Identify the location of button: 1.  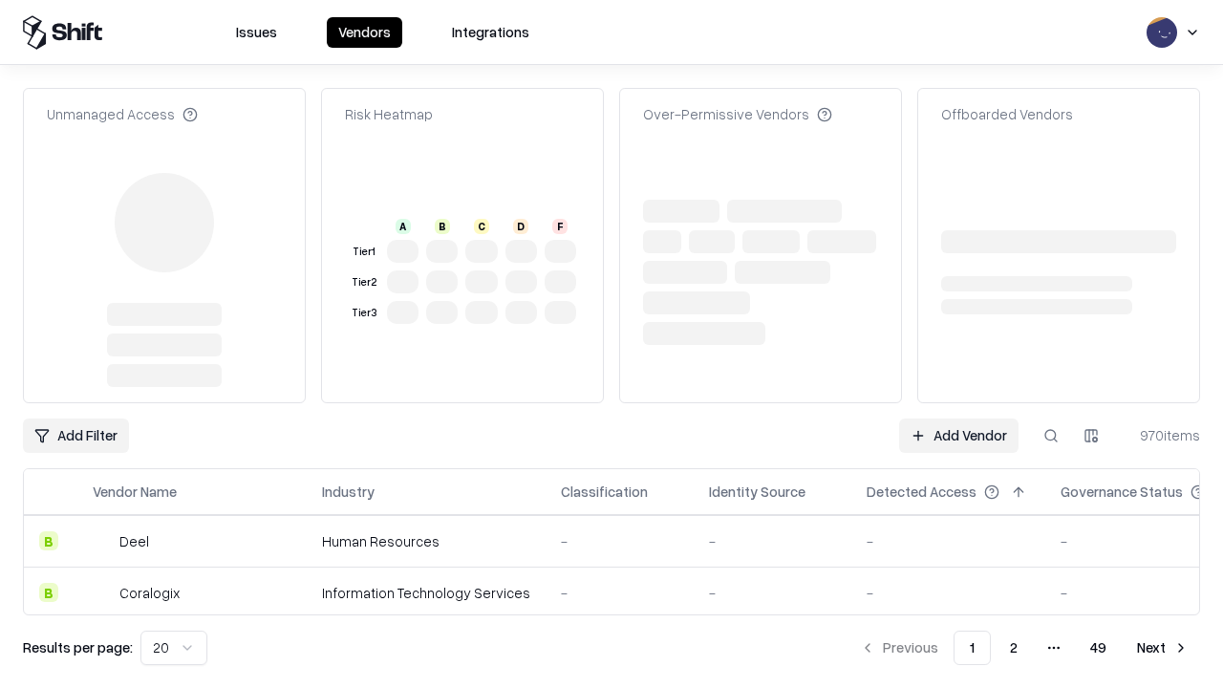
(971, 648).